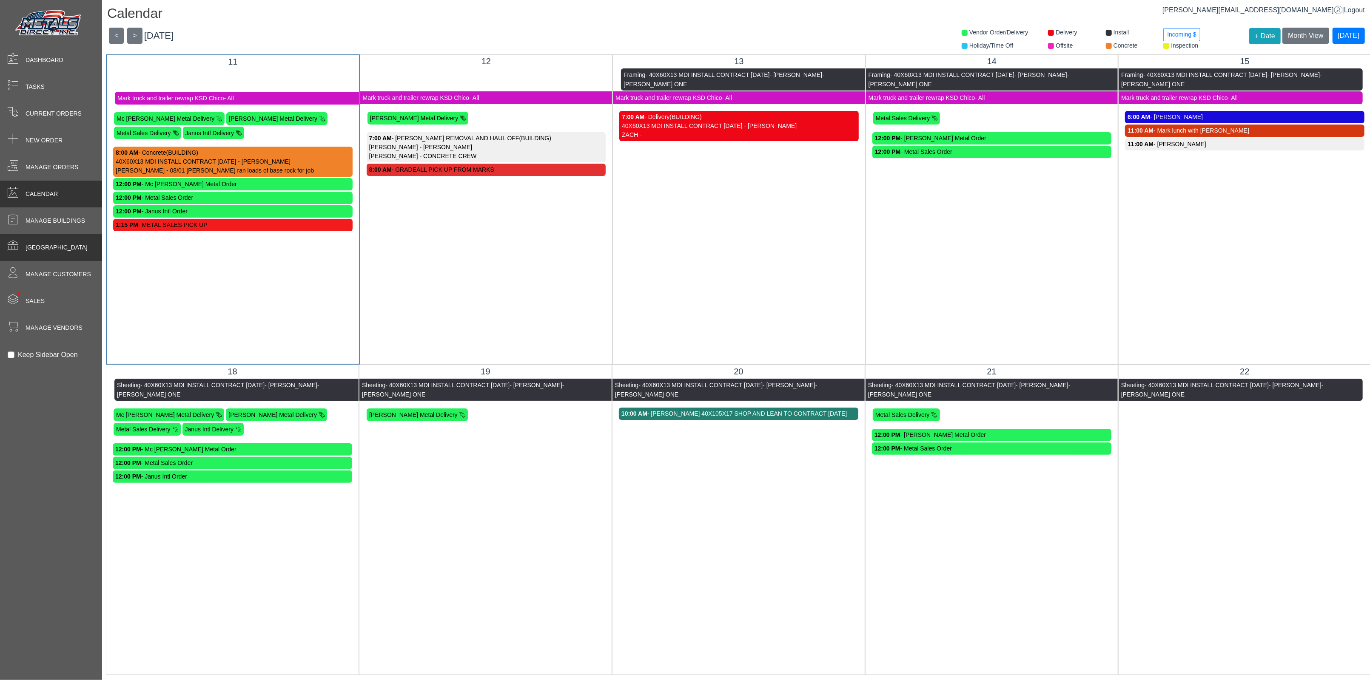 The image size is (1370, 680). I want to click on div: 14, so click(992, 61).